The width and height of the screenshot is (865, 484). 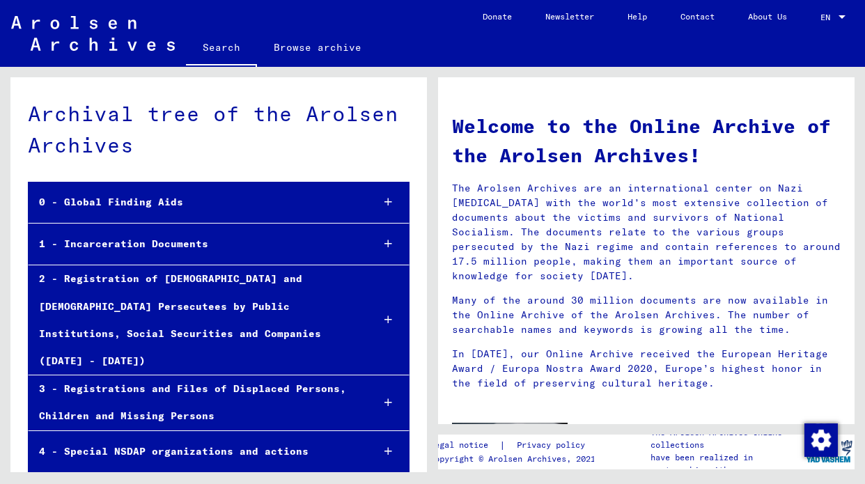 What do you see at coordinates (194, 403) in the screenshot?
I see `div: 3 - Registrations and Files of Displaced Persons, Children and Missing Persons` at bounding box center [194, 403].